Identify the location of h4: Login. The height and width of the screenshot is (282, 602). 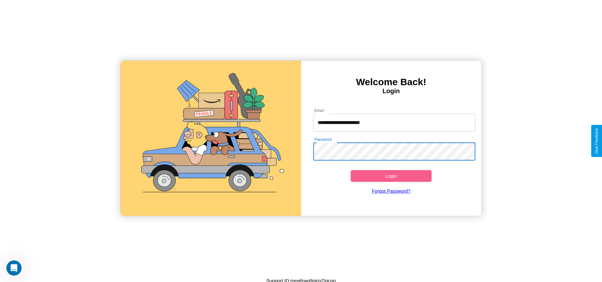
(391, 91).